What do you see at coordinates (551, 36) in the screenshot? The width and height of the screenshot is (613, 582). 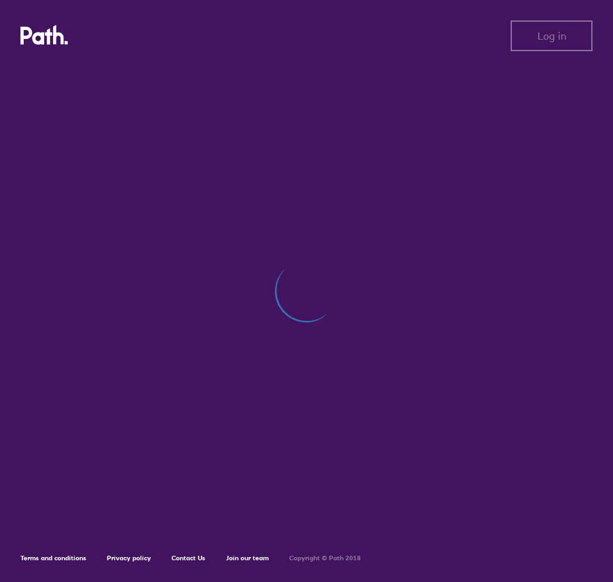 I see `span: Log in` at bounding box center [551, 36].